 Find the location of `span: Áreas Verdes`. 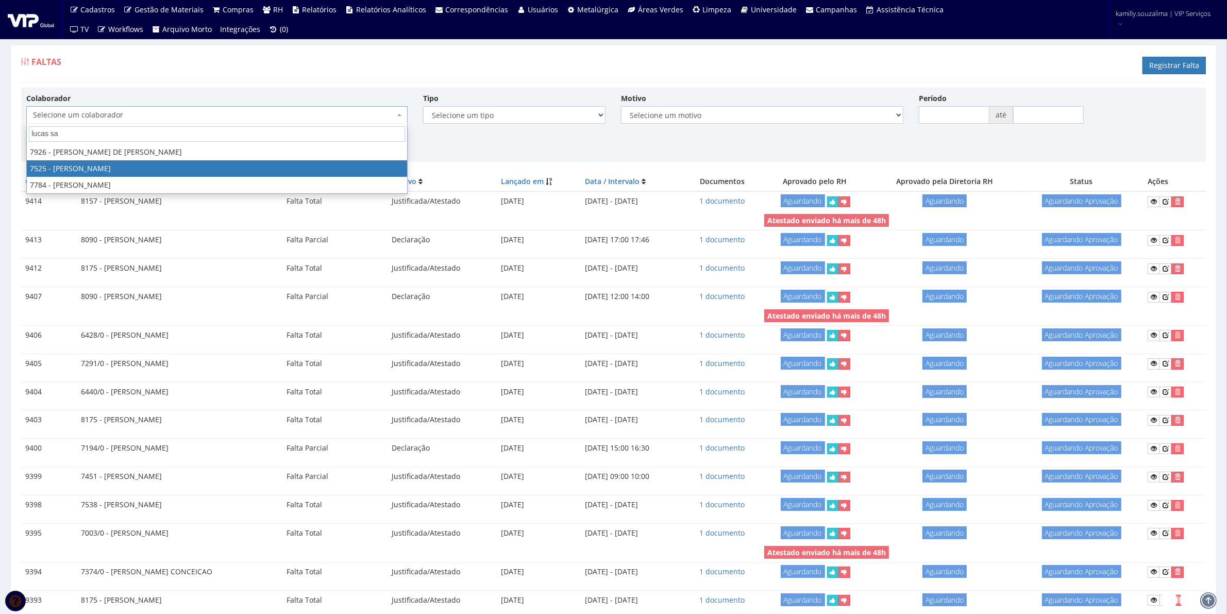

span: Áreas Verdes is located at coordinates (661, 9).